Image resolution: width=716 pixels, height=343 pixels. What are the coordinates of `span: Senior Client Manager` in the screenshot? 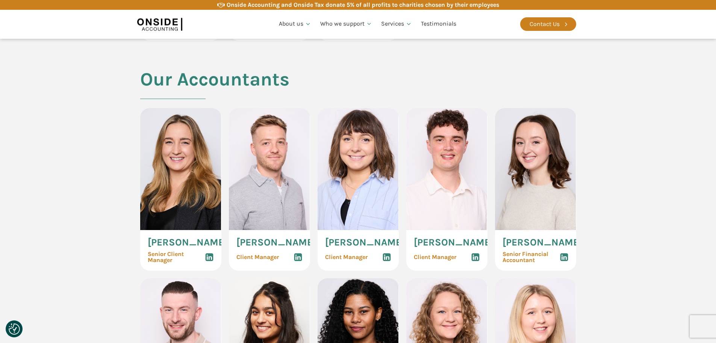 It's located at (176, 257).